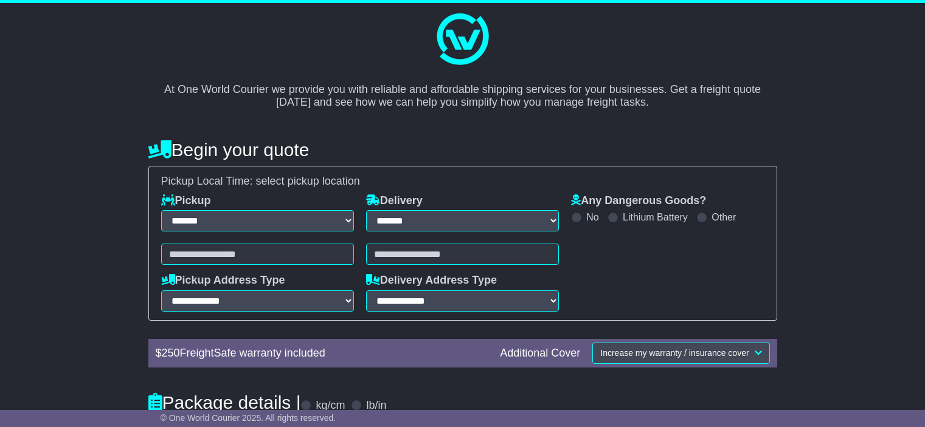  Describe the element at coordinates (540, 354) in the screenshot. I see `div: Additional Cover` at that location.